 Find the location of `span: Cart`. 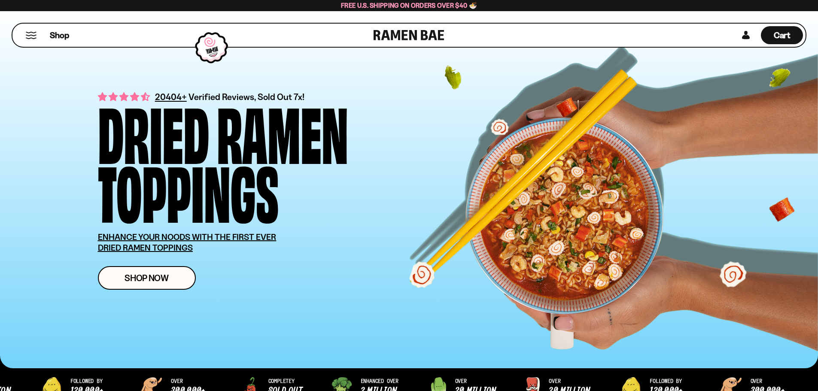

span: Cart is located at coordinates (782, 35).